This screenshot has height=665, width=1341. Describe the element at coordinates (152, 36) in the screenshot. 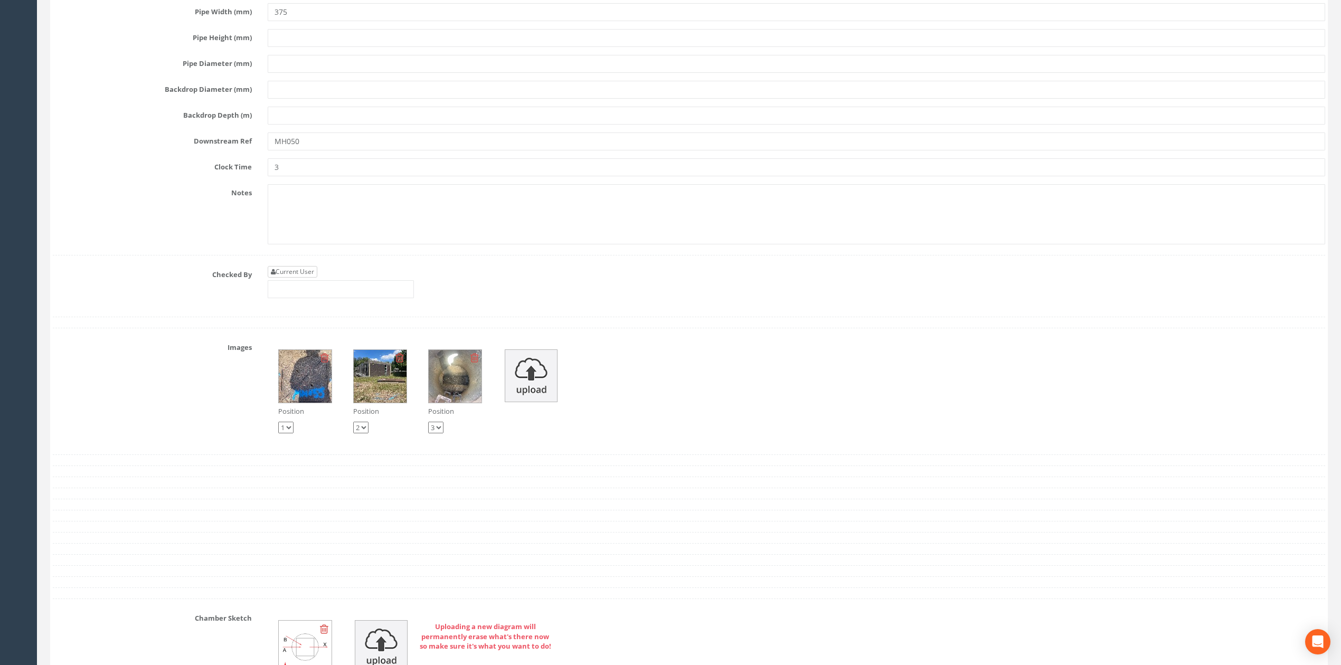

I see `label: Pipe Height (mm)` at that location.